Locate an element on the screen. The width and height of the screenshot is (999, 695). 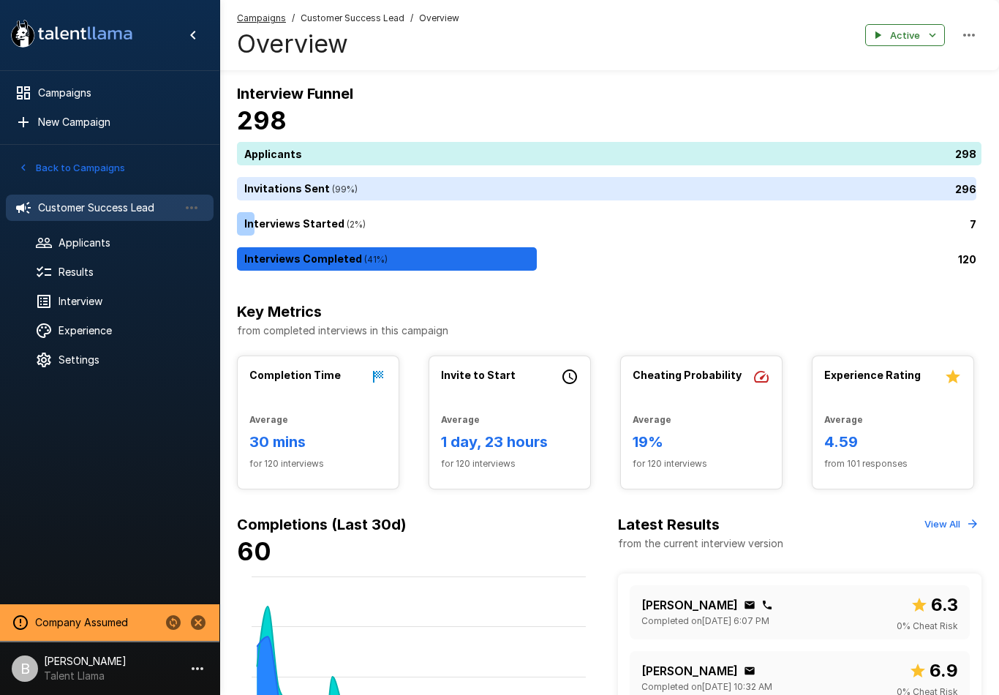
b: 298 is located at coordinates (262, 120).